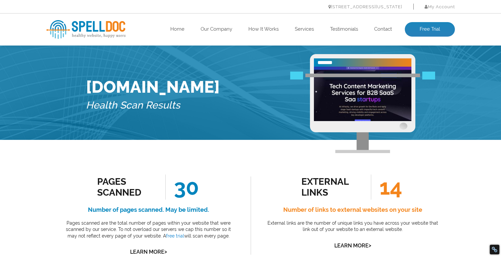 The height and width of the screenshot is (256, 501). What do you see at coordinates (363, 94) in the screenshot?
I see `img: Free Website Analysis` at bounding box center [363, 94].